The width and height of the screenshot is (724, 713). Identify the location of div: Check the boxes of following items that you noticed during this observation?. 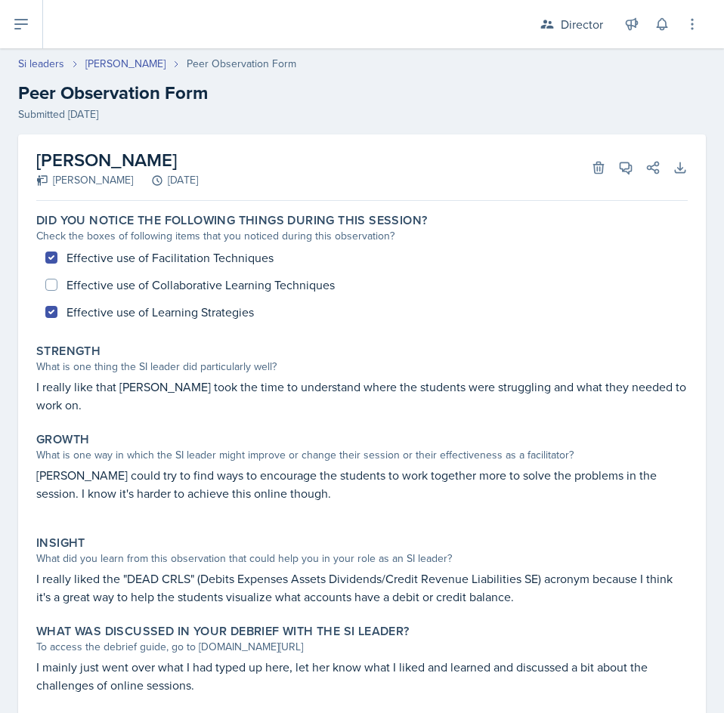
(362, 236).